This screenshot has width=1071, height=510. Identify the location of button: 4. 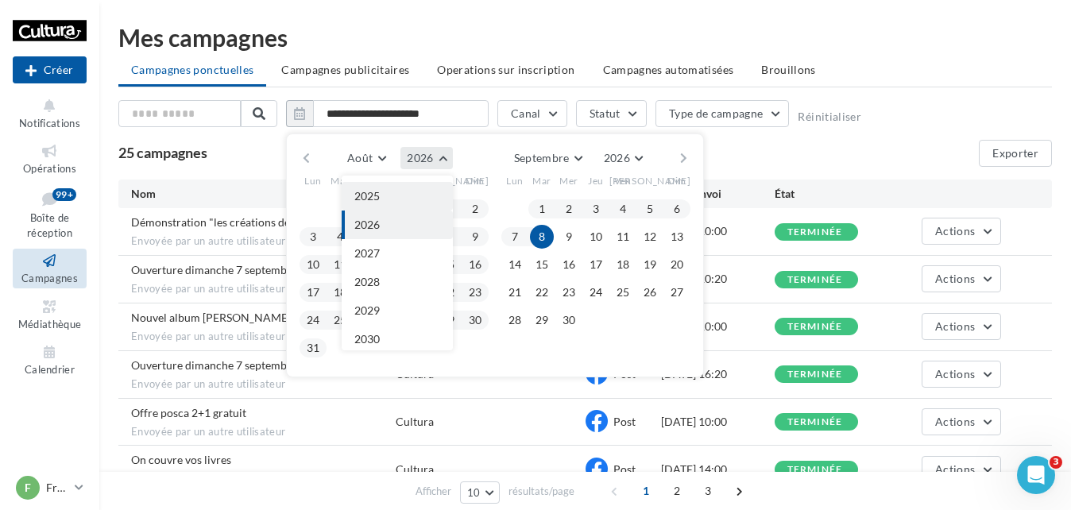
(623, 209).